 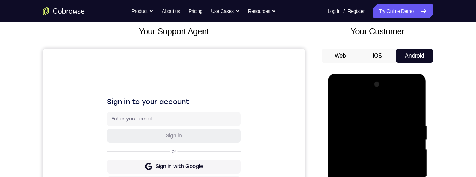 What do you see at coordinates (137, 117) in the screenshot?
I see `div: Sign in with Google` at bounding box center [137, 117].